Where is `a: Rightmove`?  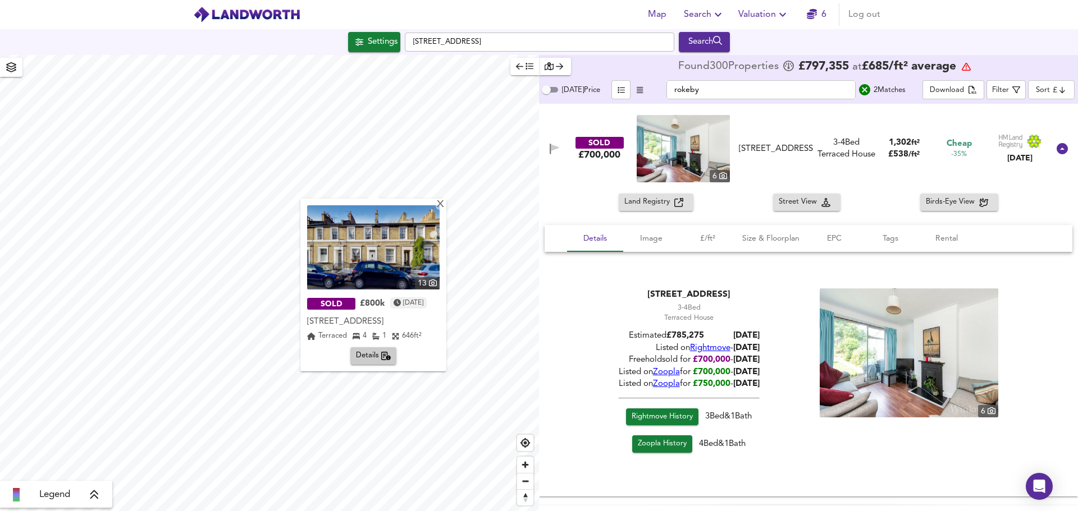
a: Rightmove is located at coordinates (710, 348).